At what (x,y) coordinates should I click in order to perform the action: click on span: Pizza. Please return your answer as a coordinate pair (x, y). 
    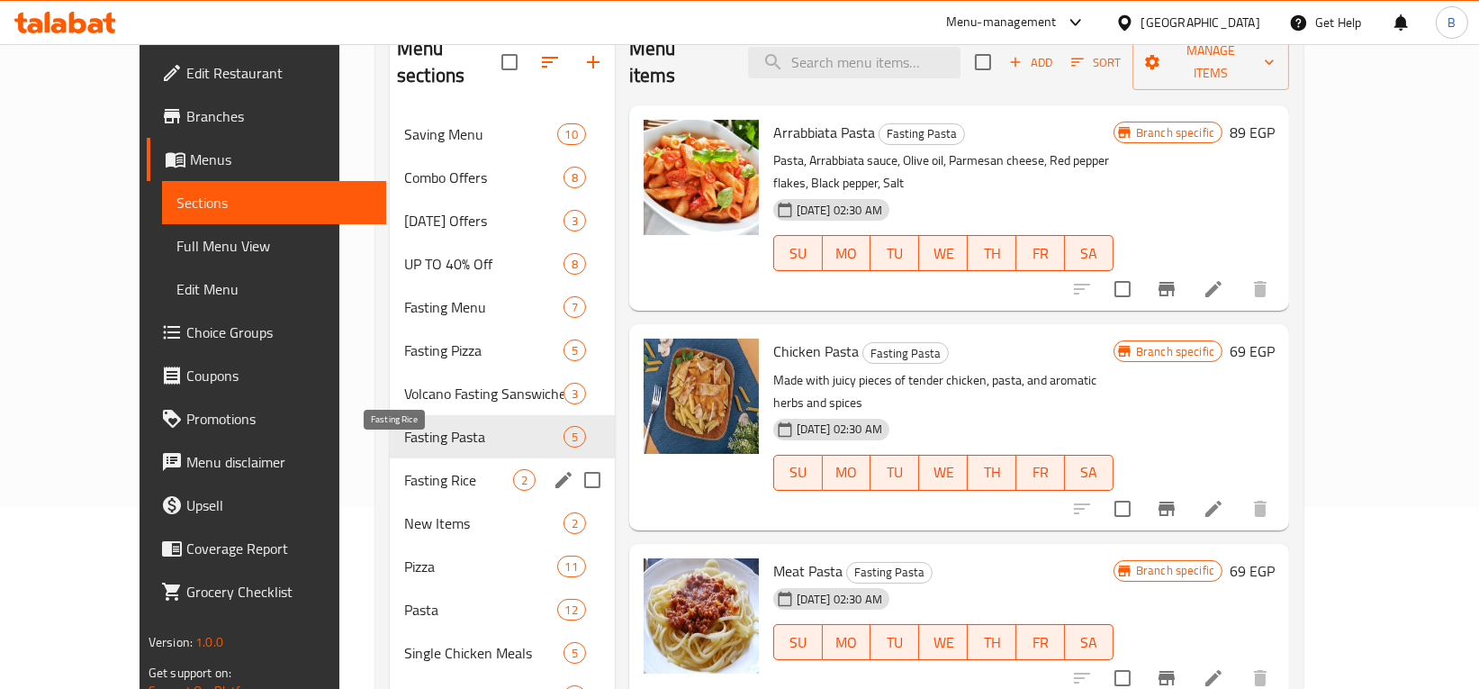
    Looking at the image, I should click on (480, 566).